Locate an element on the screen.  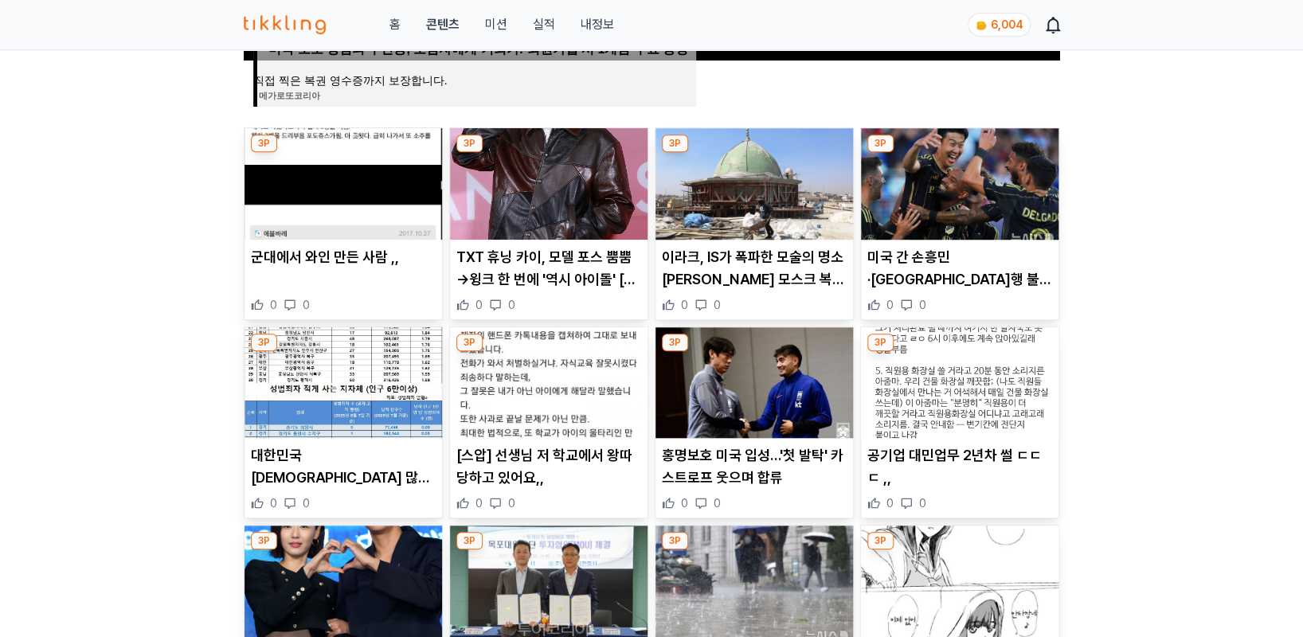
button: 미션 is located at coordinates (496, 25).